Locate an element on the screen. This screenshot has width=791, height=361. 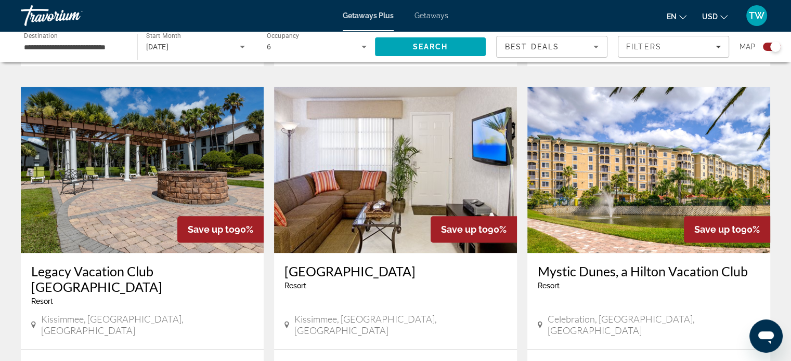
a: Getaways Plus is located at coordinates (368, 16).